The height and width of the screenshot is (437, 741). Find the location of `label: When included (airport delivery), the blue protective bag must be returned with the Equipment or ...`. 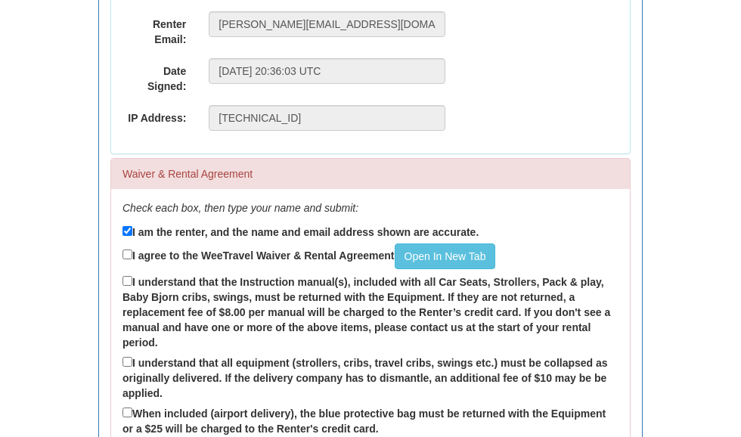

label: When included (airport delivery), the blue protective bag must be returned with the Equipment or ... is located at coordinates (370, 420).